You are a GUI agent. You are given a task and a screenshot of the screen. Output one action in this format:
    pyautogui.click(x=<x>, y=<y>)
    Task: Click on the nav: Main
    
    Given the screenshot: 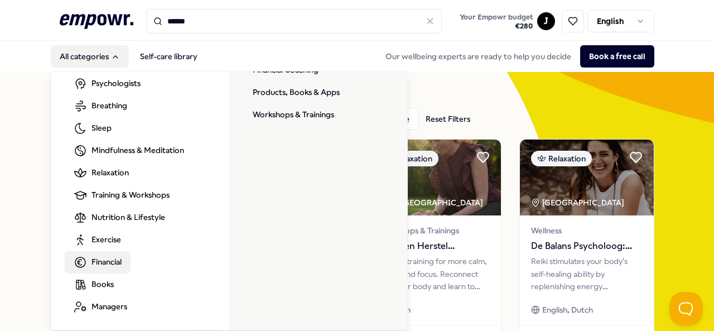 What is the action you would take?
    pyautogui.click(x=128, y=56)
    